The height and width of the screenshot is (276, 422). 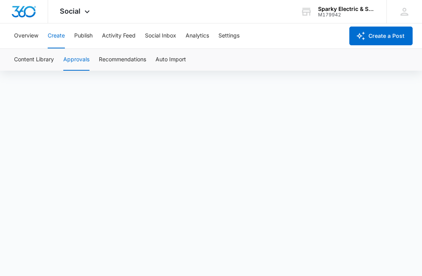 What do you see at coordinates (197, 36) in the screenshot?
I see `button: Analytics` at bounding box center [197, 36].